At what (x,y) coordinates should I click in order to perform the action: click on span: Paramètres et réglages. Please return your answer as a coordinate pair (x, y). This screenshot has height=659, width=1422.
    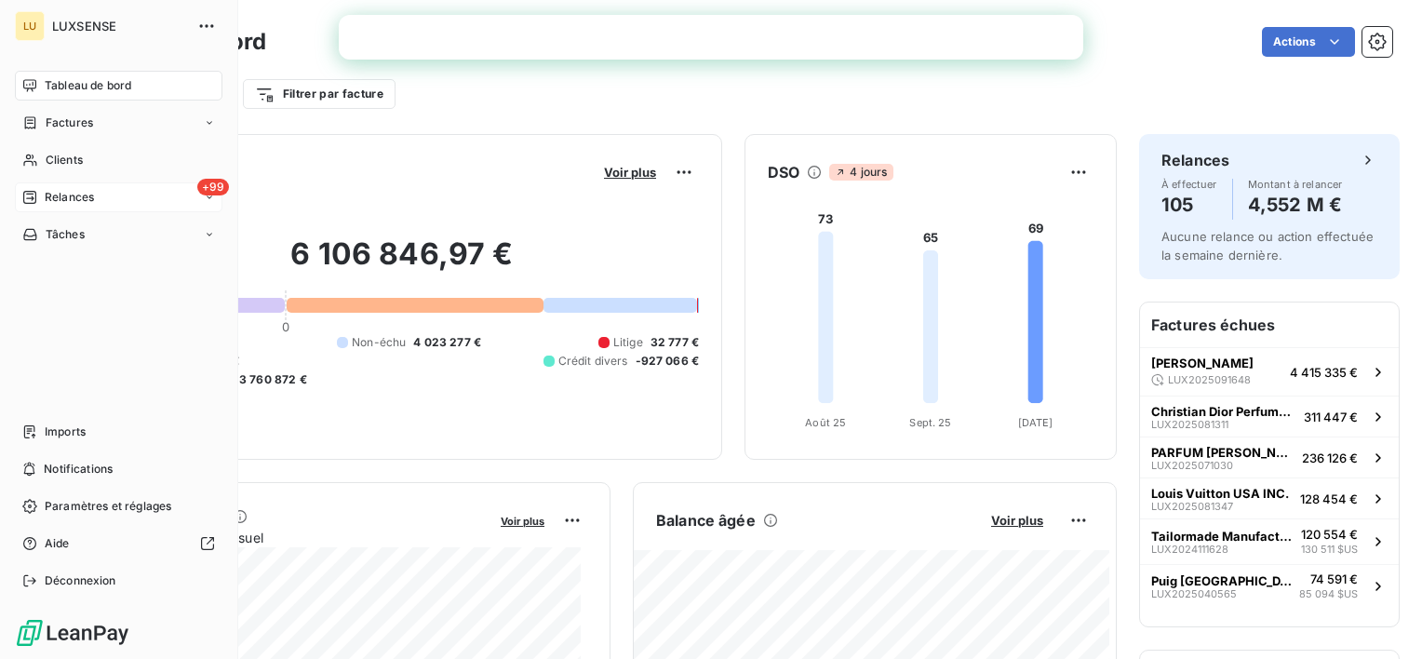
    Looking at the image, I should click on (108, 506).